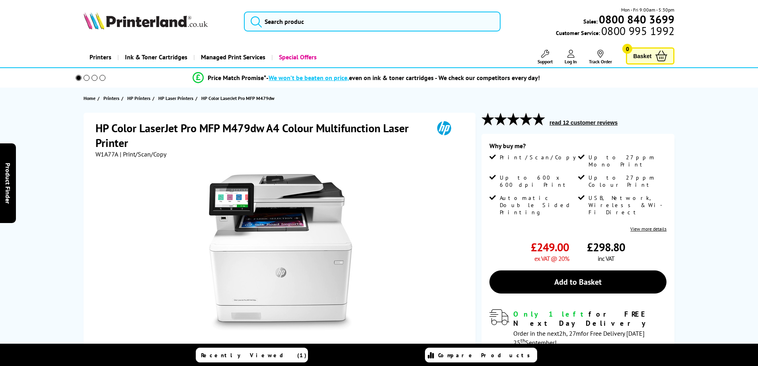  I want to click on span: Print/Scan/Copy, so click(541, 157).